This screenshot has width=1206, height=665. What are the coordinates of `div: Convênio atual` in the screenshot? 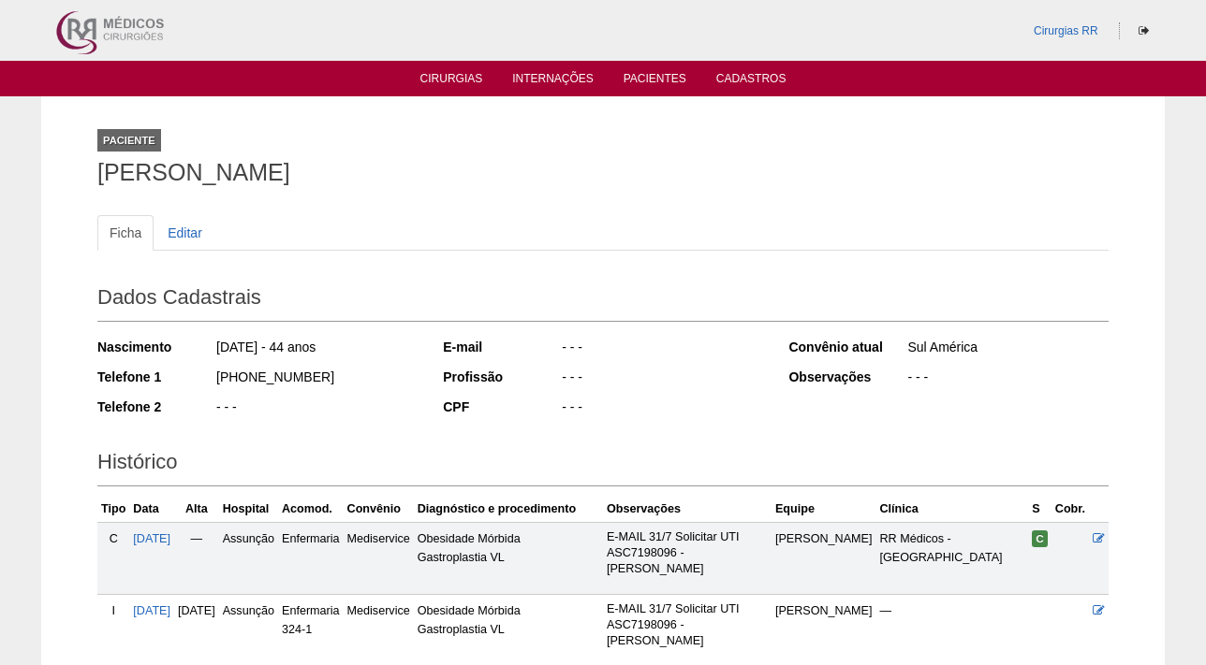 It's located at (846, 347).